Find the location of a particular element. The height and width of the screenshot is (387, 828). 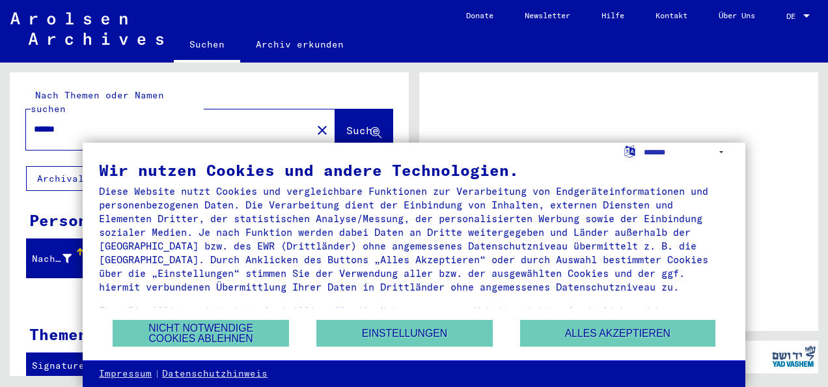

a: Suchen is located at coordinates (207, 46).